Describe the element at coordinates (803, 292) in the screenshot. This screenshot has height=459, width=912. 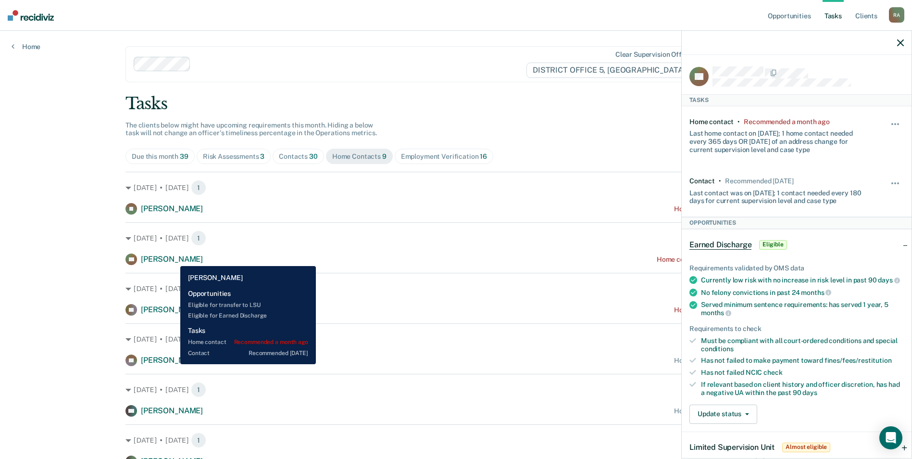
I see `div: No felony convictions in past 24` at that location.